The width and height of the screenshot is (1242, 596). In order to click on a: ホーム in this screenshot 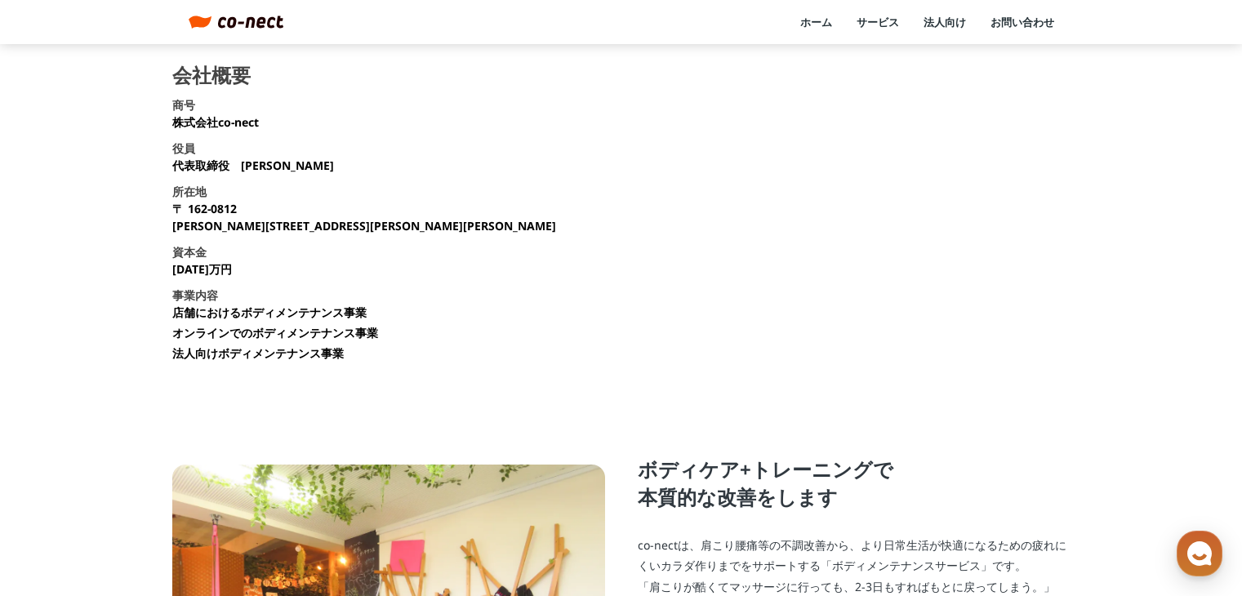, I will do `click(816, 22)`.